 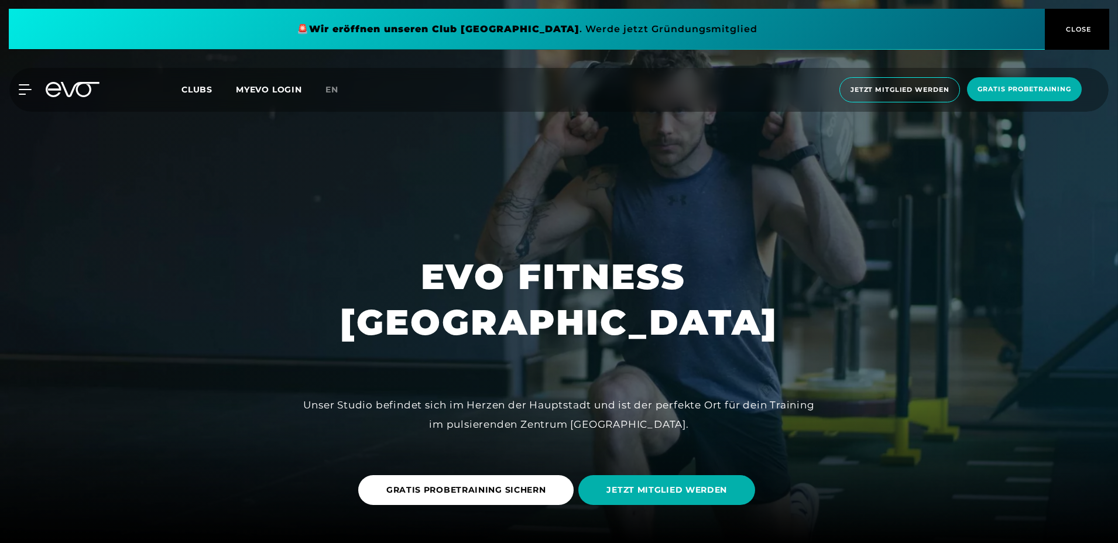 I want to click on a: Jetzt Mitglied werden, so click(x=899, y=90).